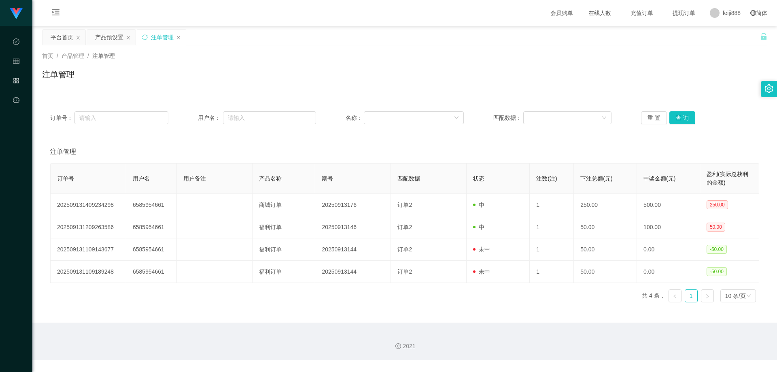  I want to click on span: 名称：, so click(355, 118).